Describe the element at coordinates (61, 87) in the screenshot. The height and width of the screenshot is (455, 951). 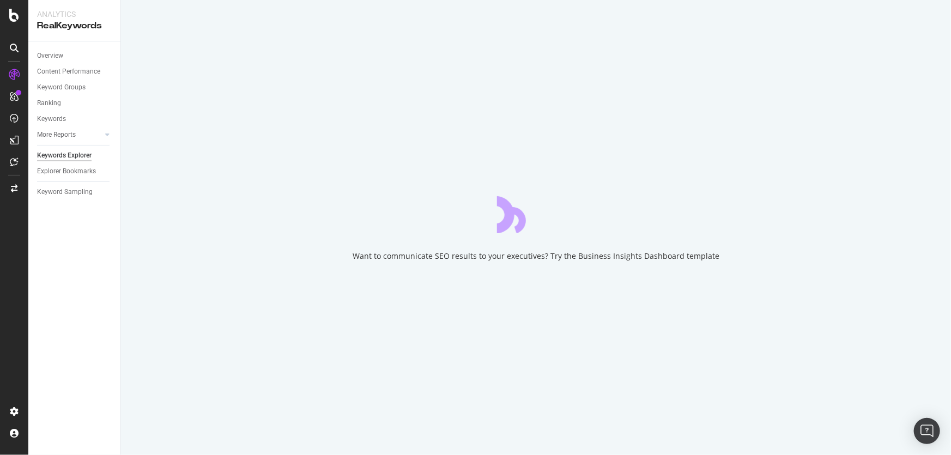
I see `div: Keyword Groups` at that location.